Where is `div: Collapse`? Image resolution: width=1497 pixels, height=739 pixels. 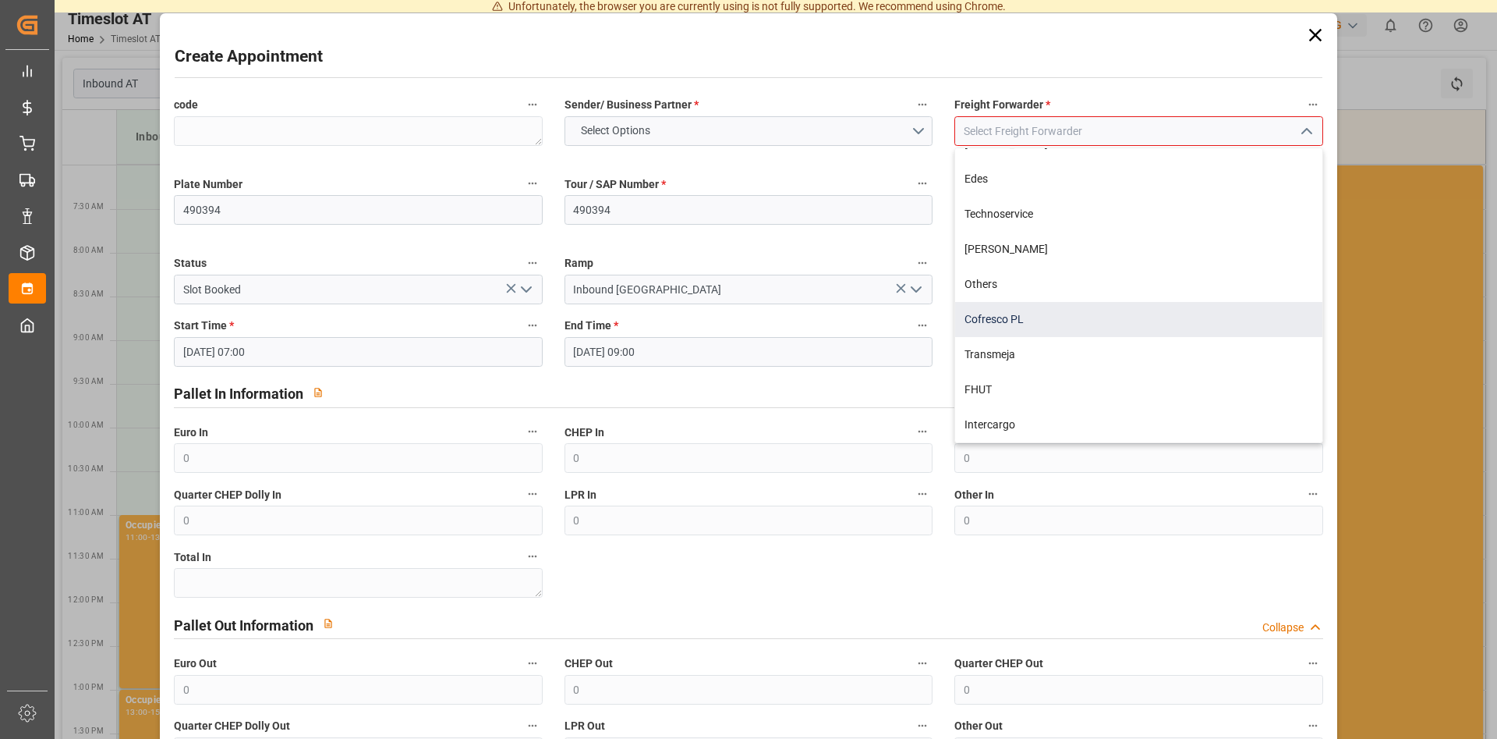 div: Collapse is located at coordinates (1283, 627).